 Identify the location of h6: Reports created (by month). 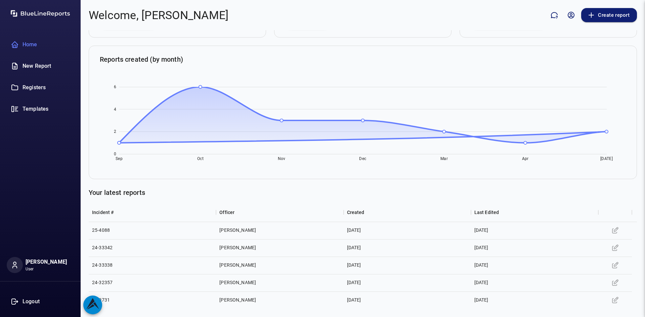
(363, 59).